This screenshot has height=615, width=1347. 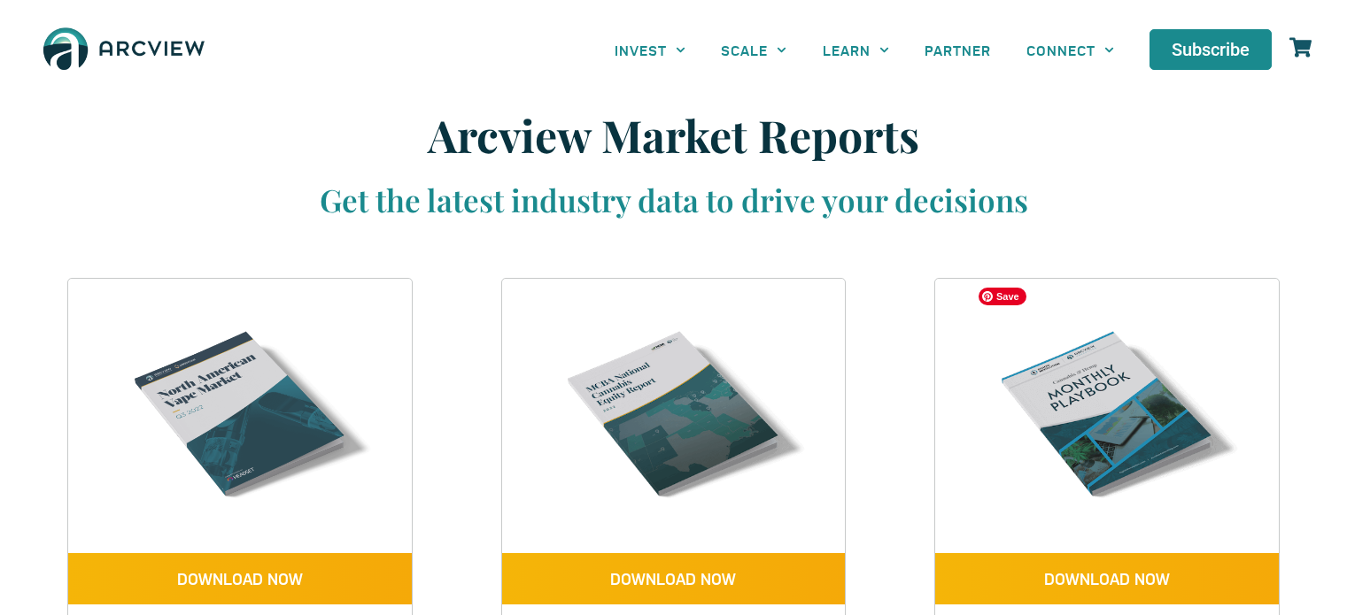 I want to click on a: LEARN, so click(x=855, y=50).